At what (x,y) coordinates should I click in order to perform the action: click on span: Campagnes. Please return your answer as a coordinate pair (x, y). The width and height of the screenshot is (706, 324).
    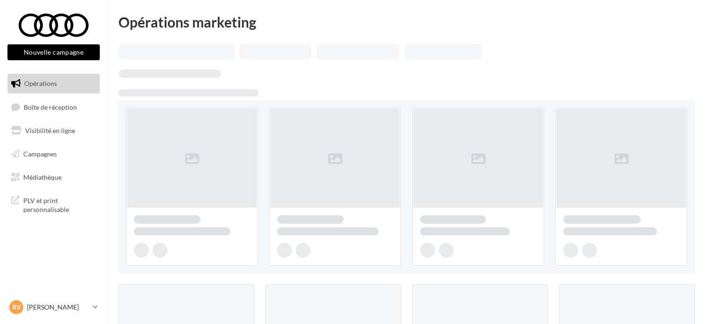
    Looking at the image, I should click on (40, 153).